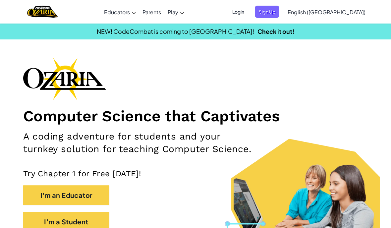 The image size is (391, 228). Describe the element at coordinates (120, 12) in the screenshot. I see `a: Educators` at that location.